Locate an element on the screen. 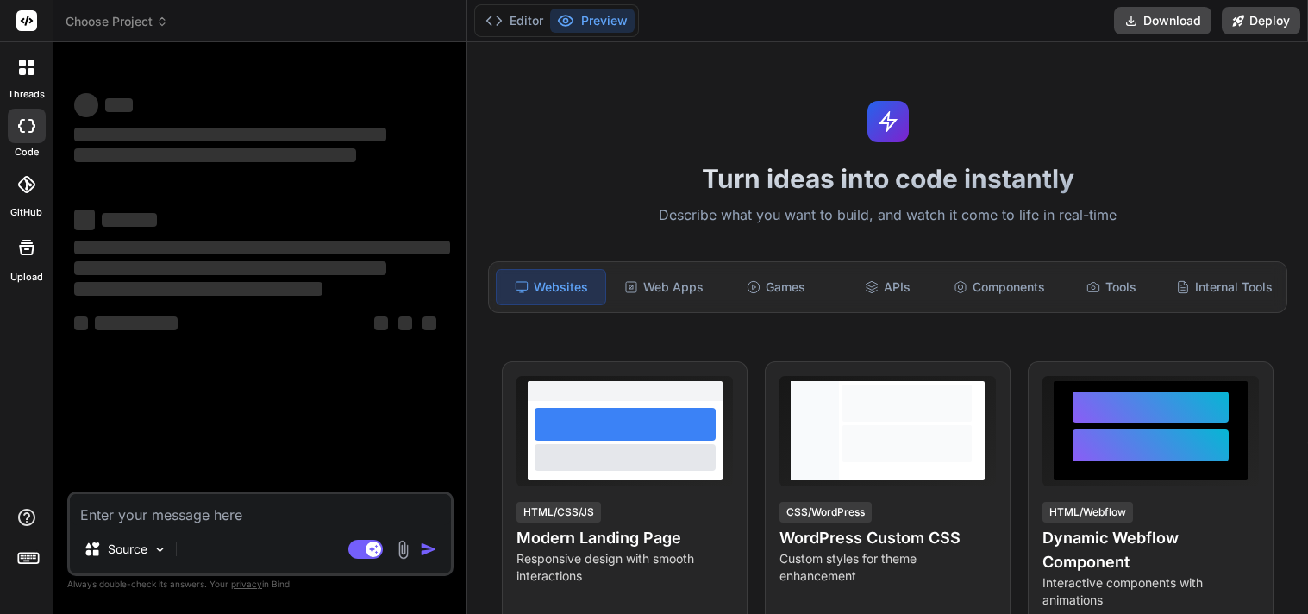 The height and width of the screenshot is (614, 1308). label: Upload is located at coordinates (27, 277).